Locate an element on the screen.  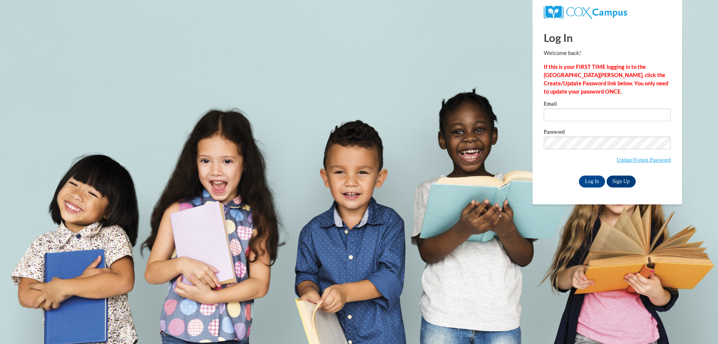
p: Welcome back! is located at coordinates (607, 53).